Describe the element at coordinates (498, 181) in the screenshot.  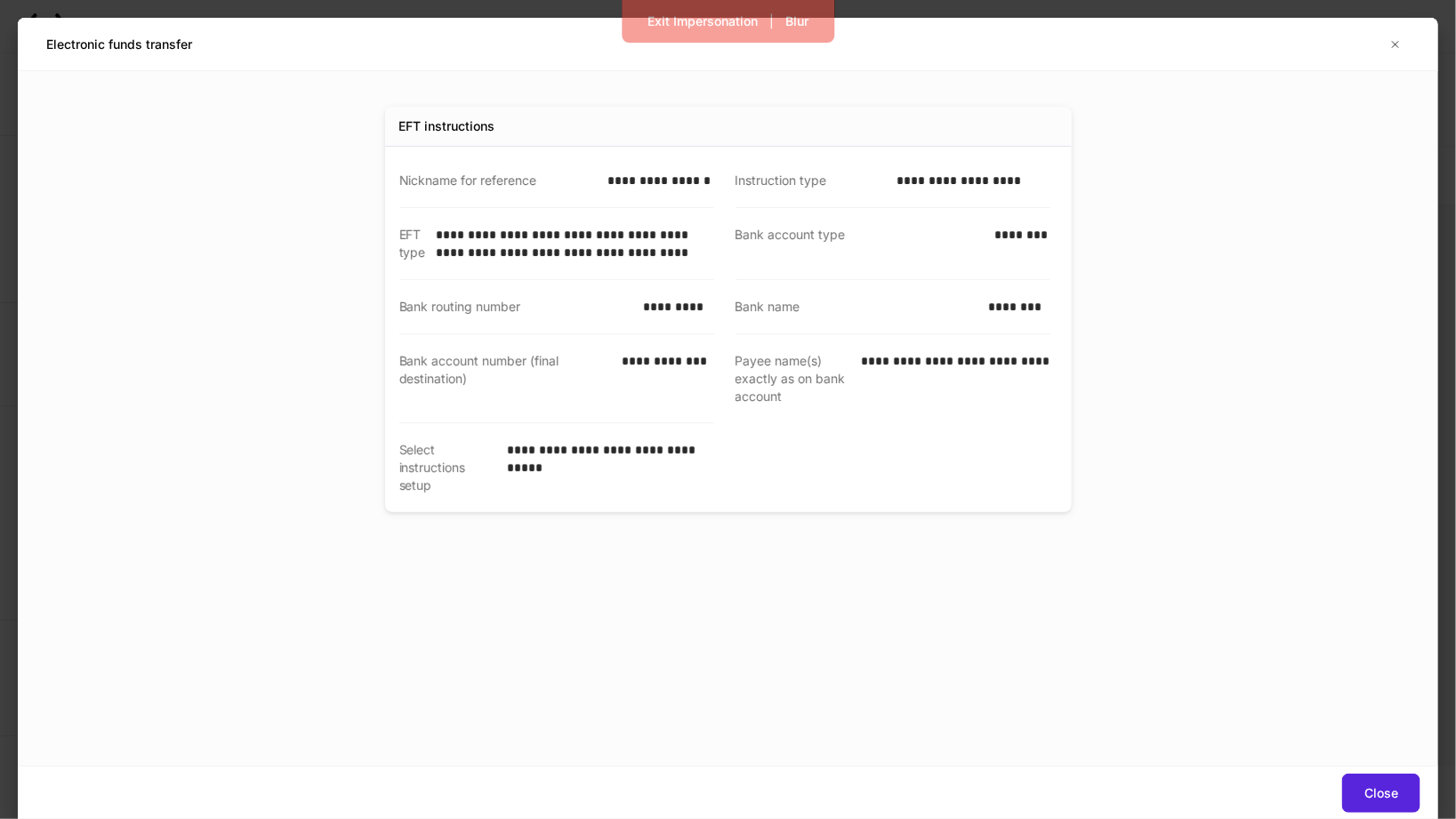
I see `div: Nickname for reference` at that location.